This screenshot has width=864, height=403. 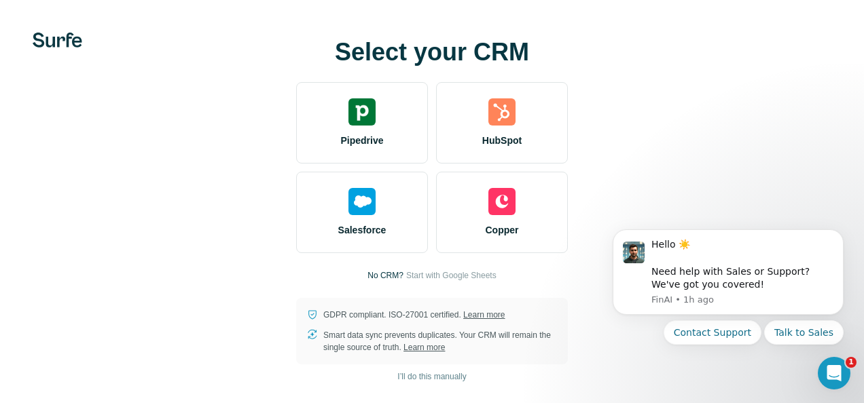 What do you see at coordinates (502, 202) in the screenshot?
I see `img: copper's logo` at bounding box center [502, 202].